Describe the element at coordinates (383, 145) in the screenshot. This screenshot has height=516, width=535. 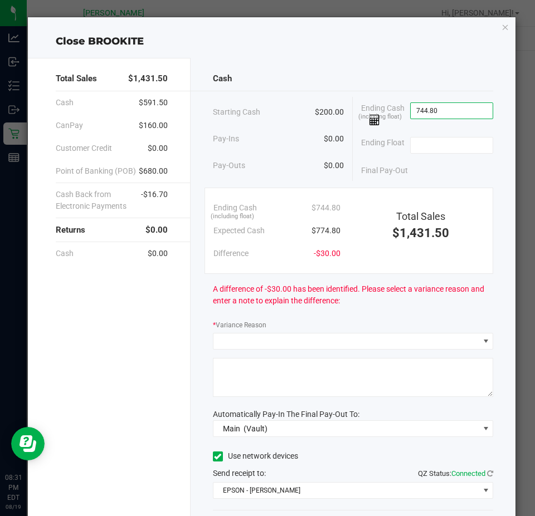
I see `span: Ending Float` at that location.